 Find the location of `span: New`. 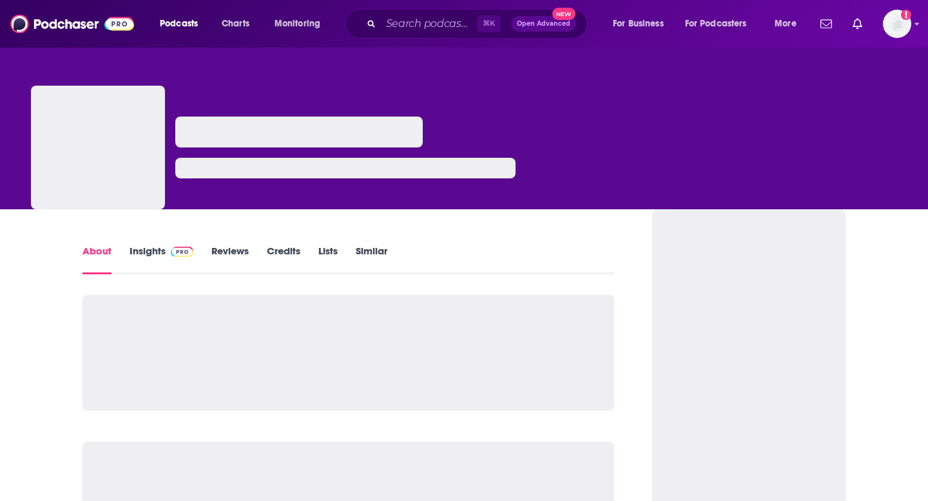

span: New is located at coordinates (564, 14).